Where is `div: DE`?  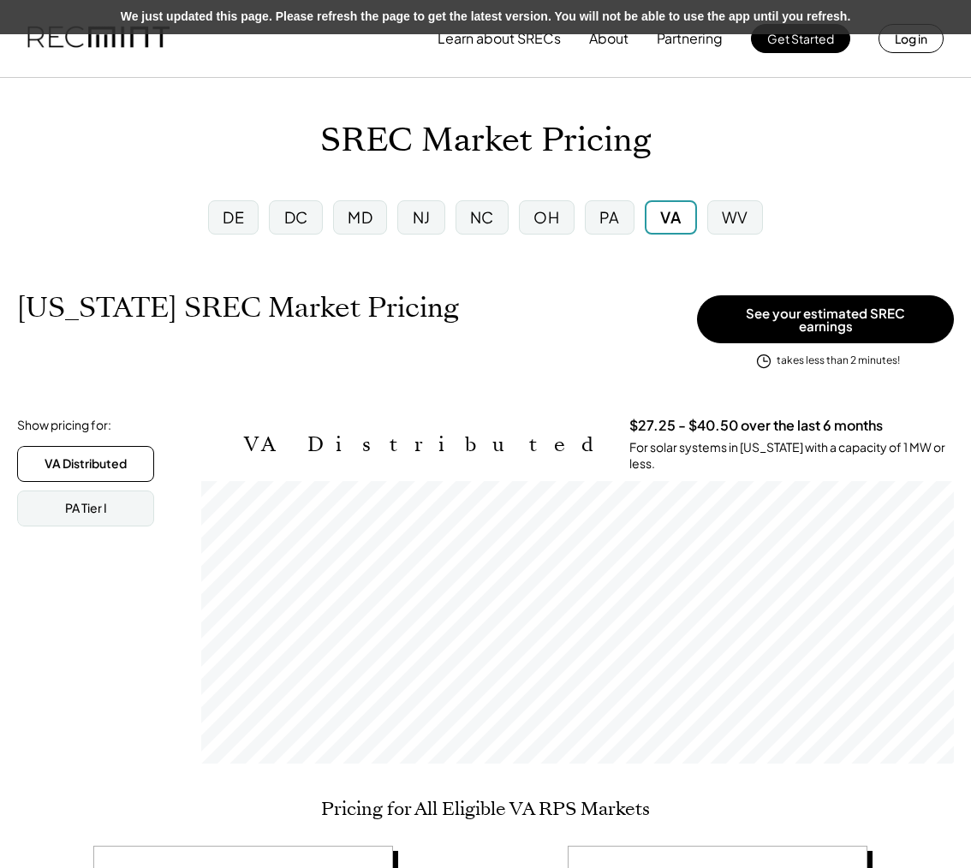
div: DE is located at coordinates (233, 217).